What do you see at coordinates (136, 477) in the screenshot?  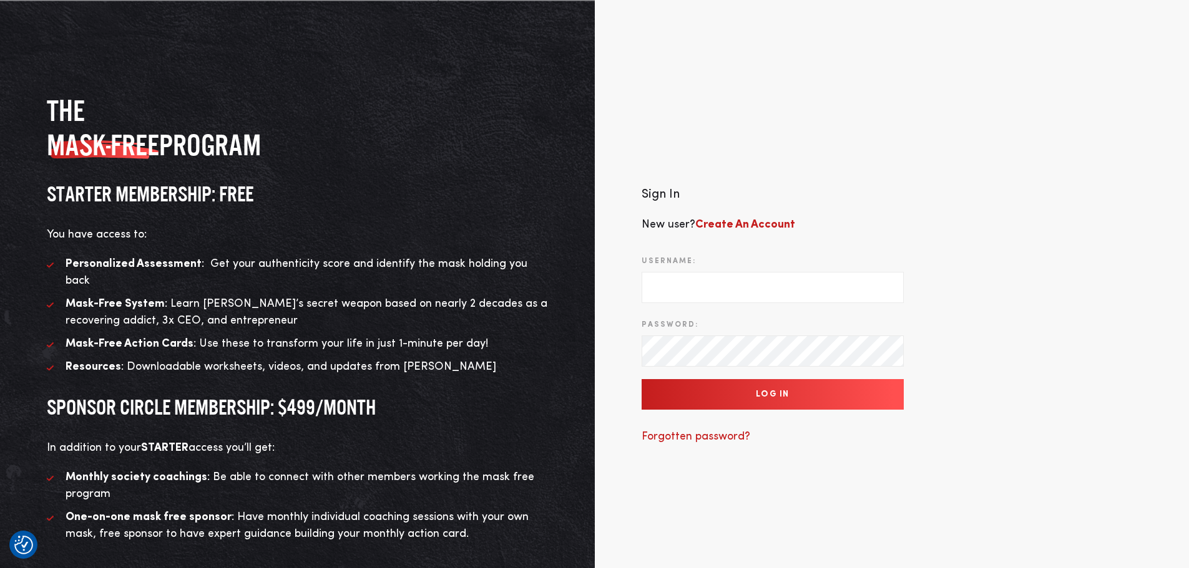 I see `strong: Monthly society coachings` at bounding box center [136, 477].